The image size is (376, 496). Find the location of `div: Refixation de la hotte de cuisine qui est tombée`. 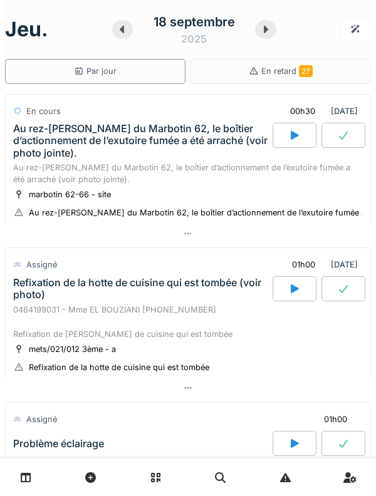

div: Refixation de la hotte de cuisine qui est tombée is located at coordinates (119, 367).